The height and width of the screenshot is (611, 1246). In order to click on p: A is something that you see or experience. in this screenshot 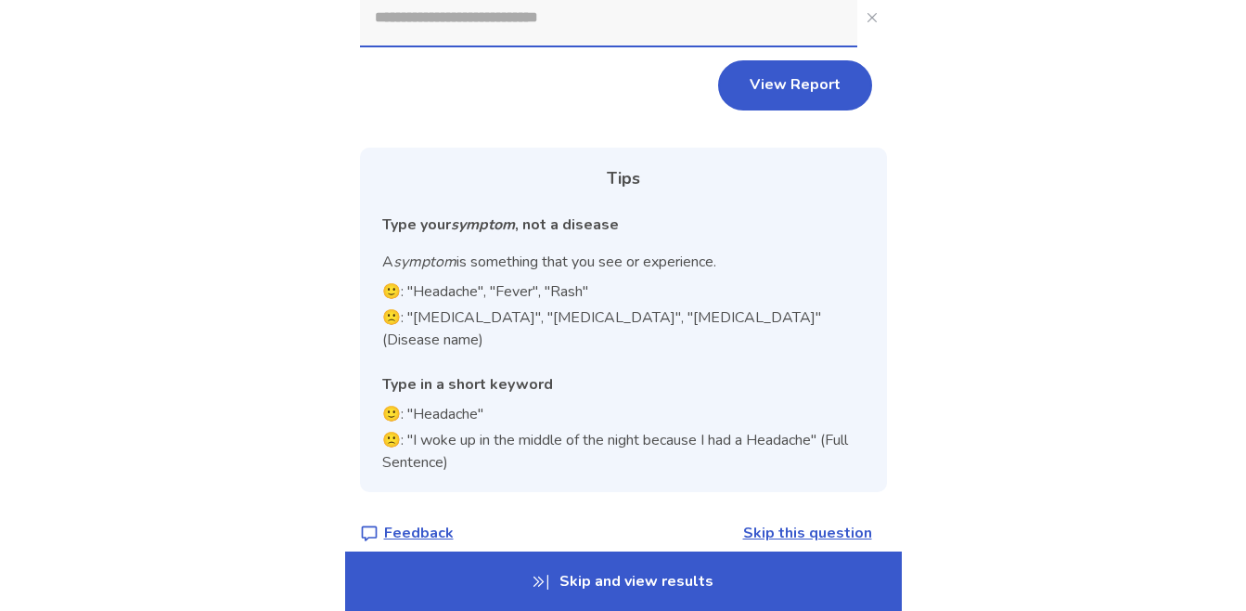, I will do `click(624, 262)`.